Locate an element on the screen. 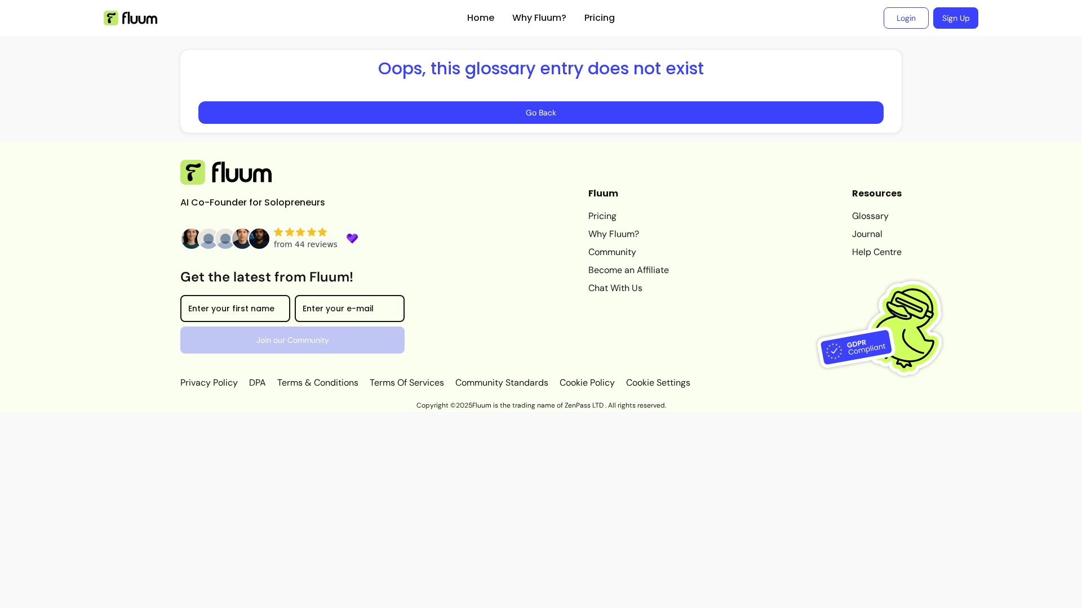 The width and height of the screenshot is (1082, 608). a: Cookie Policy is located at coordinates (587, 383).